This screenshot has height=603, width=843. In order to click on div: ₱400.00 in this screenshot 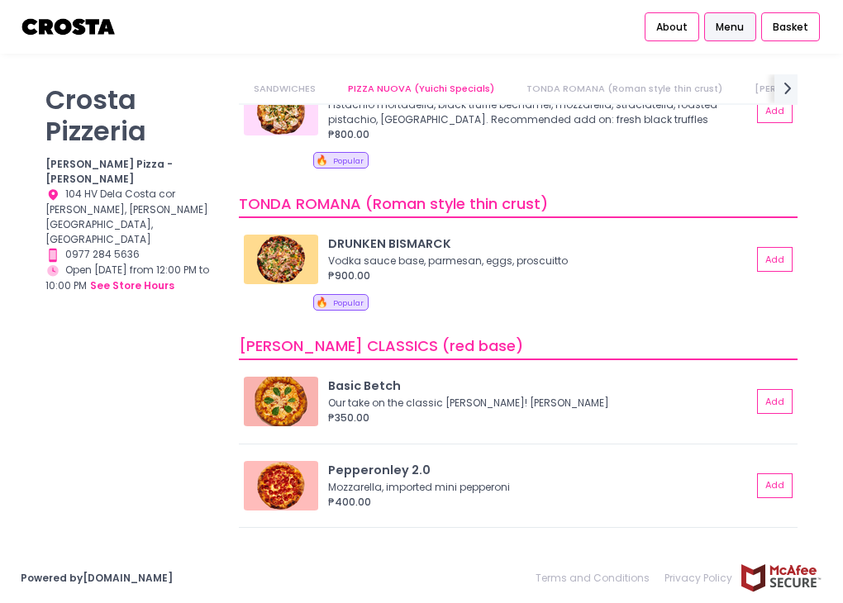, I will do `click(539, 502)`.